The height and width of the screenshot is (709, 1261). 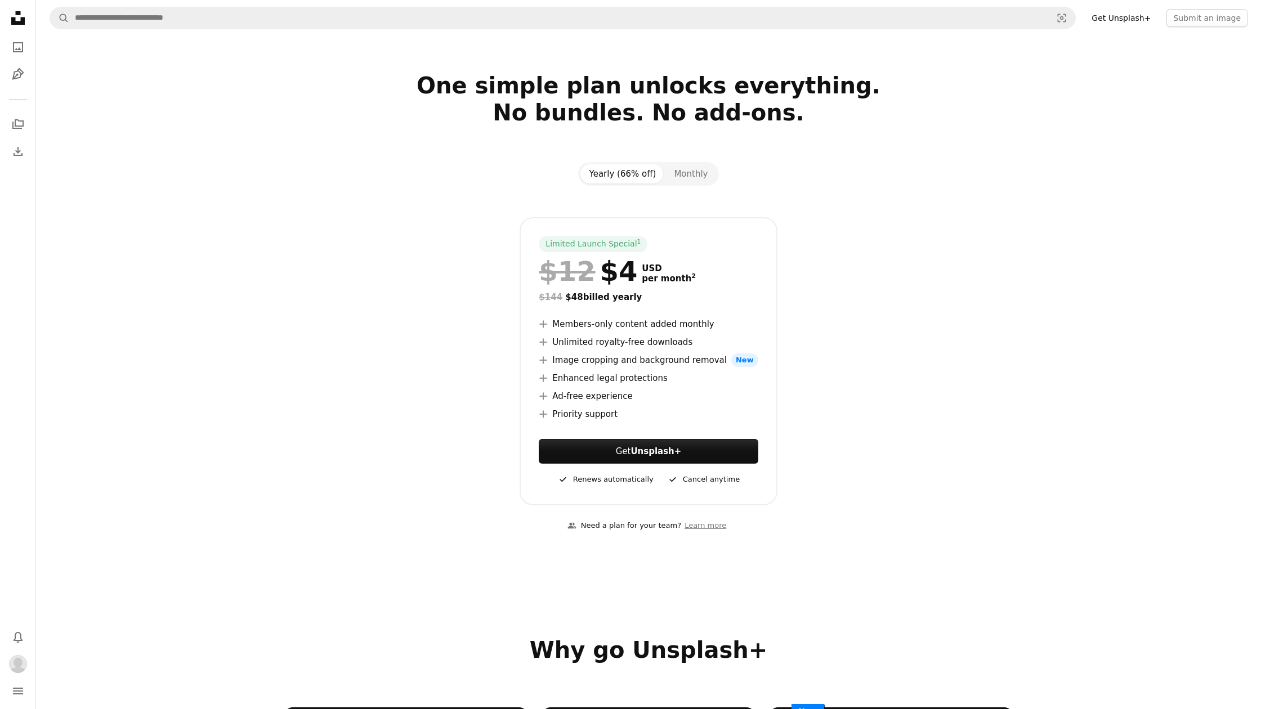 What do you see at coordinates (703, 480) in the screenshot?
I see `div: Cancel anytime` at bounding box center [703, 480].